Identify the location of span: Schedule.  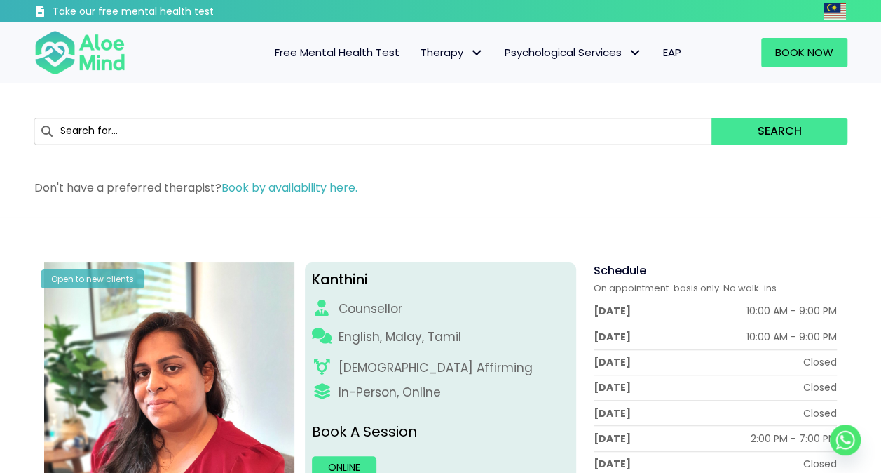
(620, 267).